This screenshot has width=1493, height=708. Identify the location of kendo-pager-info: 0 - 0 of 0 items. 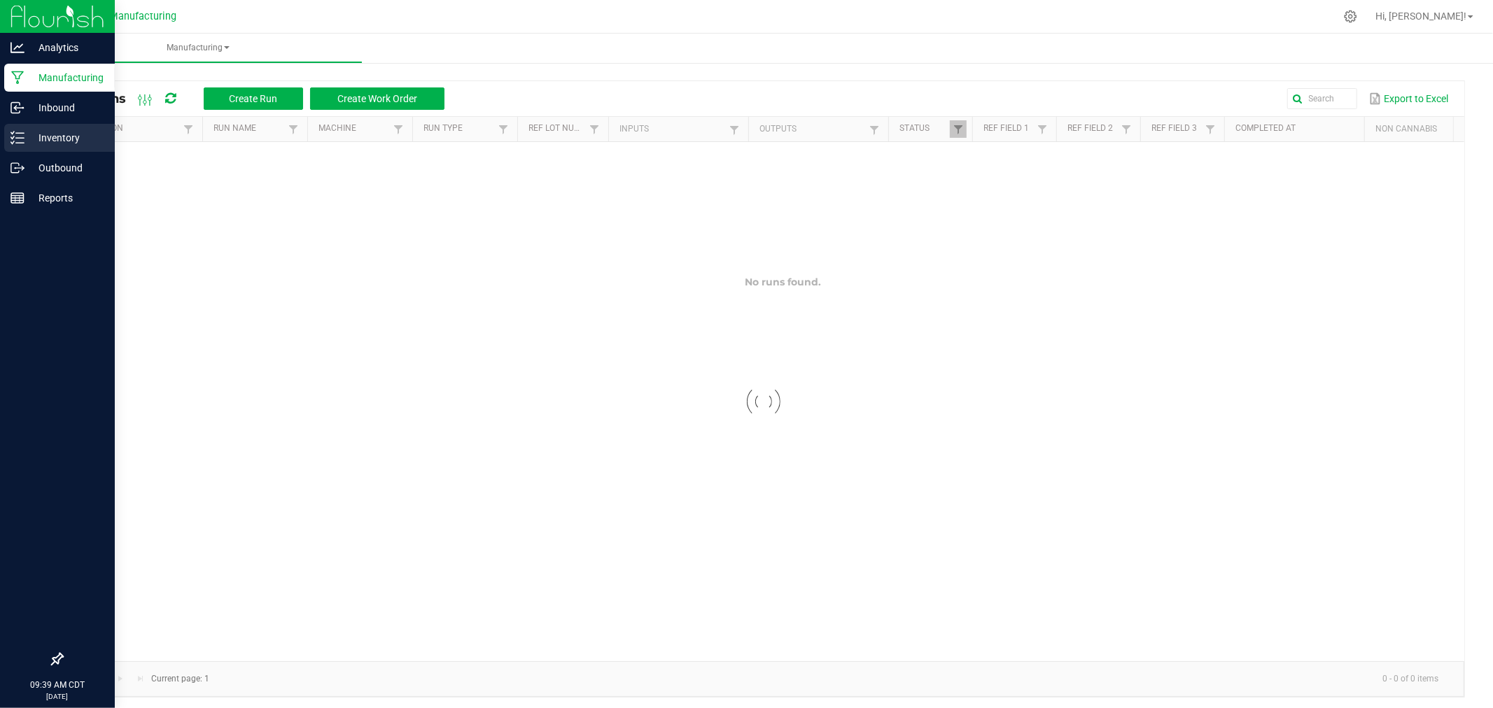
(833, 679).